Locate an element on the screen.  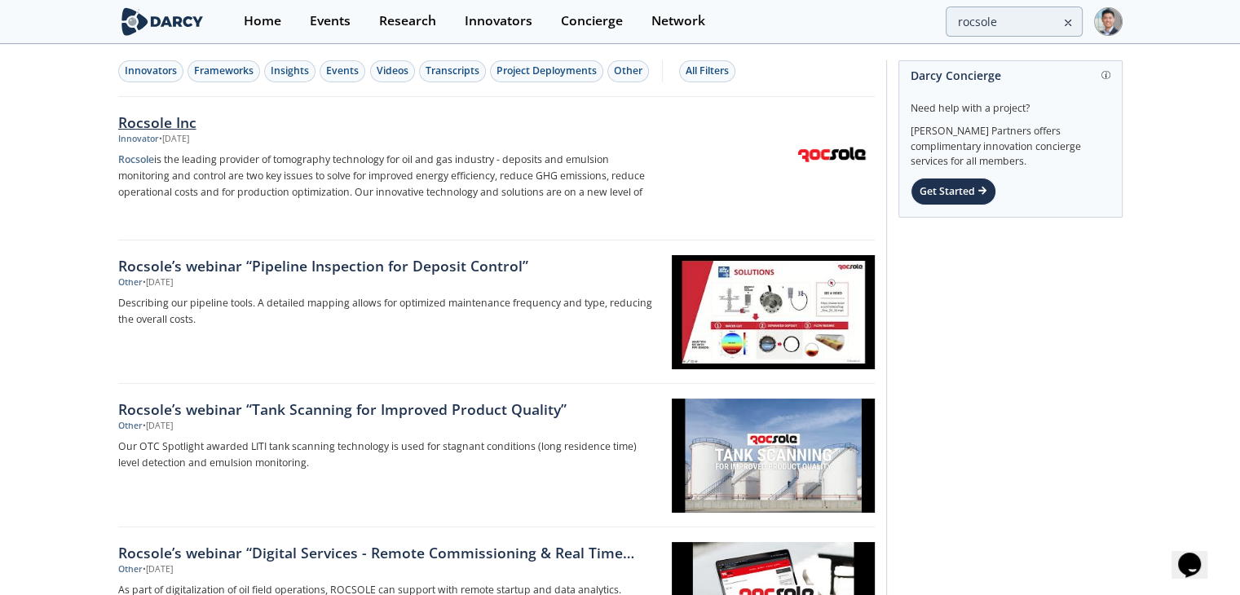
div: Rocsole’s webinar “Pipeline Inspection for Deposit Control” is located at coordinates (388, 266).